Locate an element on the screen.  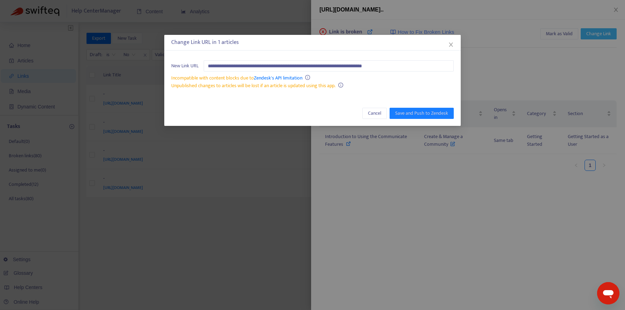
button: Save and Push to Zendesk is located at coordinates (422, 113).